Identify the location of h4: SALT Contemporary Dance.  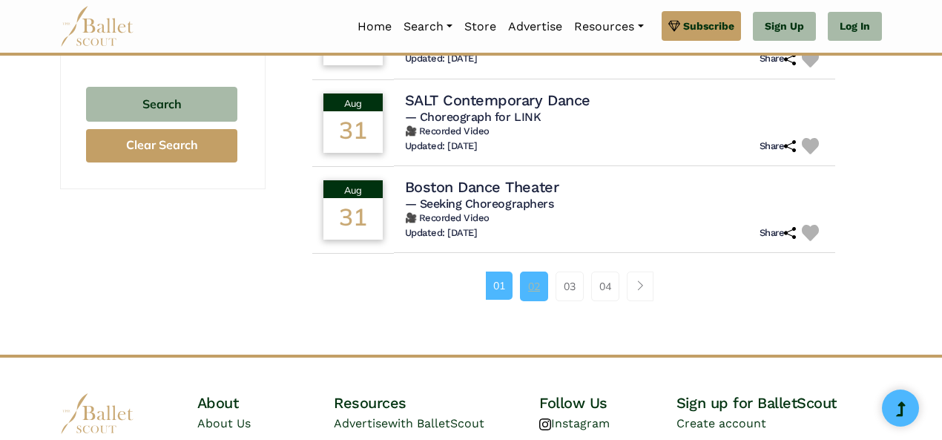
(498, 100).